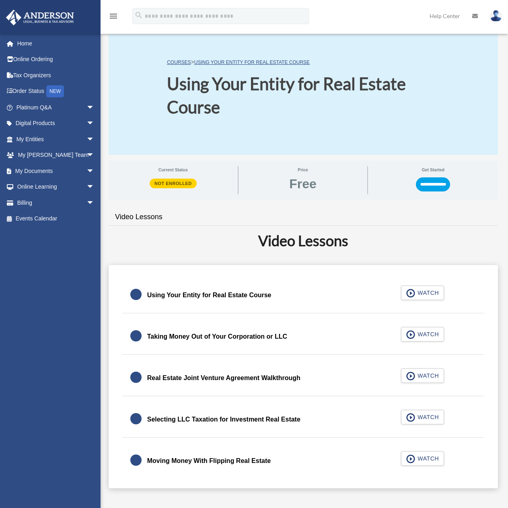 This screenshot has height=508, width=508. Describe the element at coordinates (56, 75) in the screenshot. I see `a: Tax Organizers` at that location.